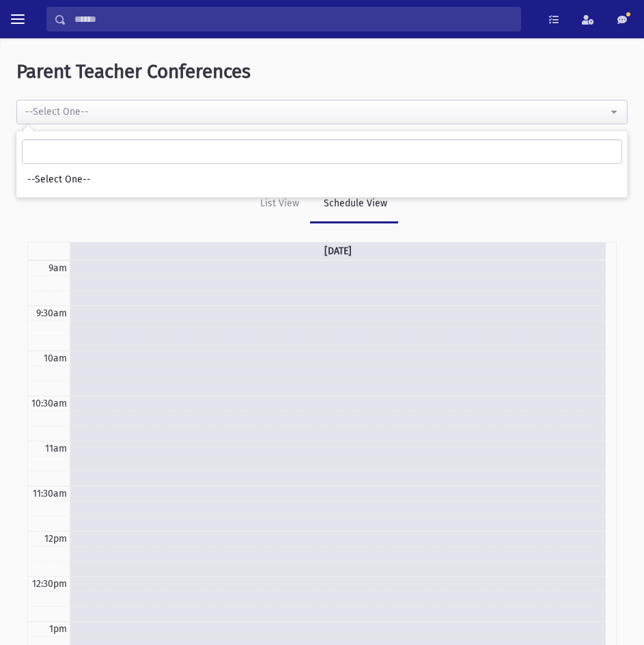 The height and width of the screenshot is (645, 644). I want to click on div: 11:30am, so click(50, 493).